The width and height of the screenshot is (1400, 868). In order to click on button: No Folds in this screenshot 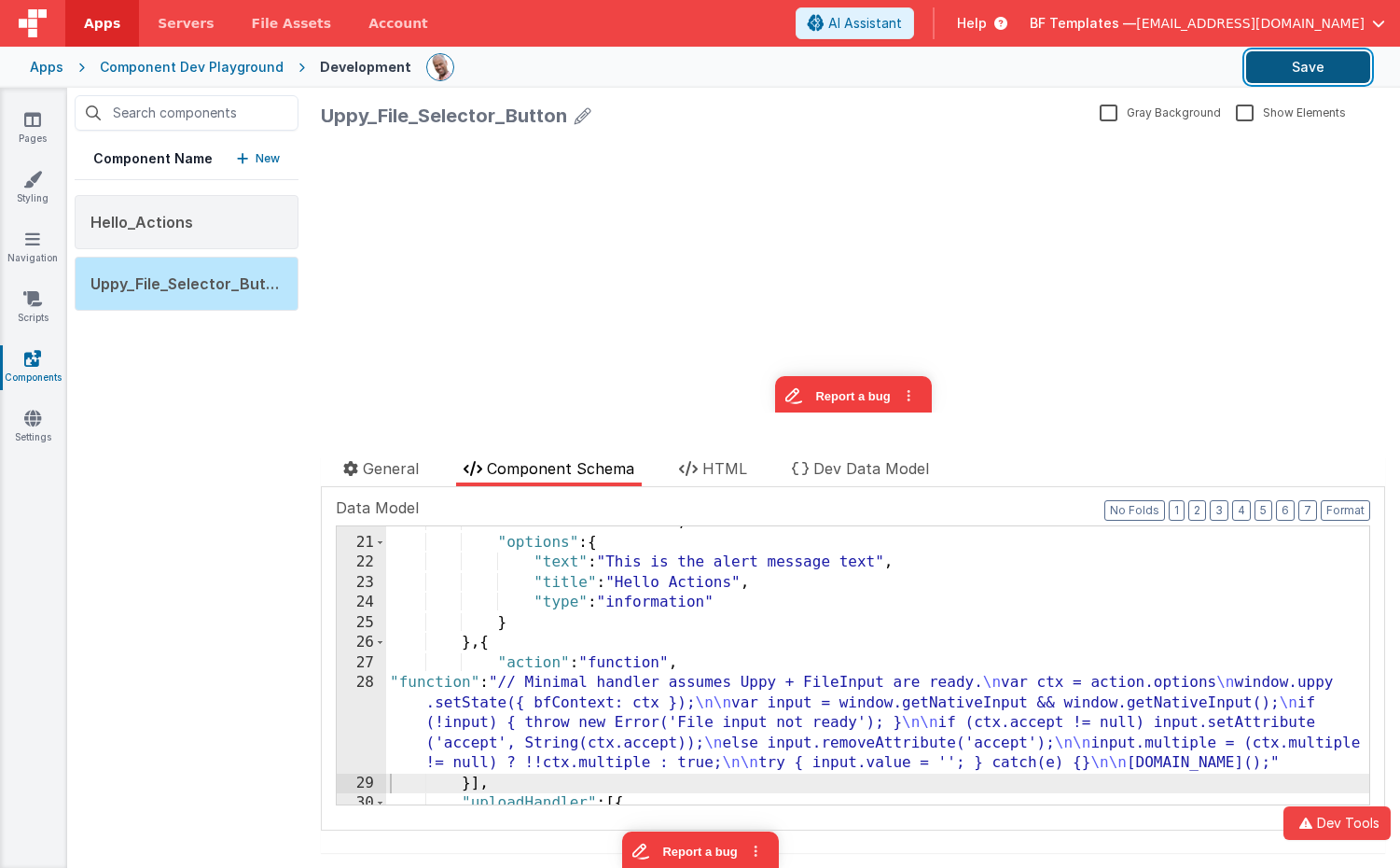, I will do `click(1135, 511)`.